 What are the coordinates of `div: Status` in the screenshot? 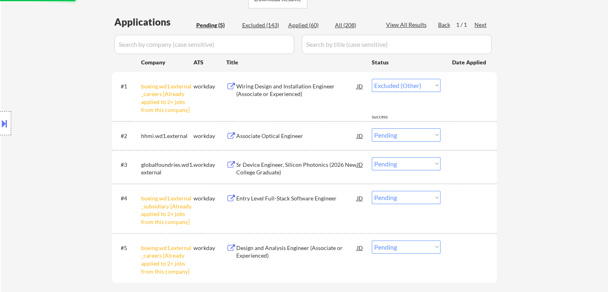 It's located at (406, 62).